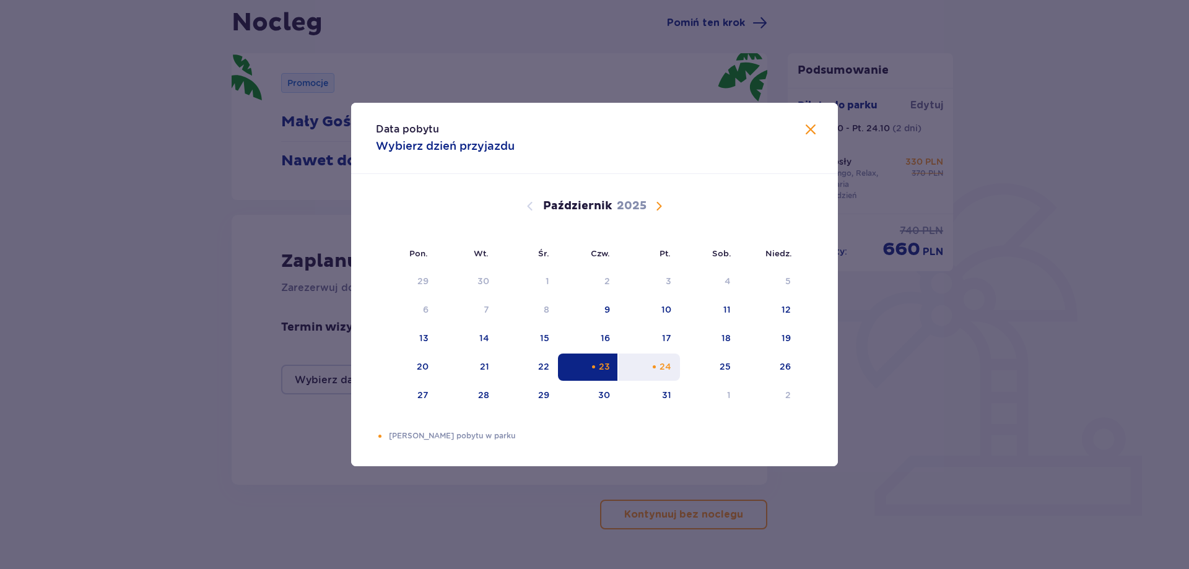 This screenshot has height=569, width=1189. I want to click on td: 26, so click(769, 367).